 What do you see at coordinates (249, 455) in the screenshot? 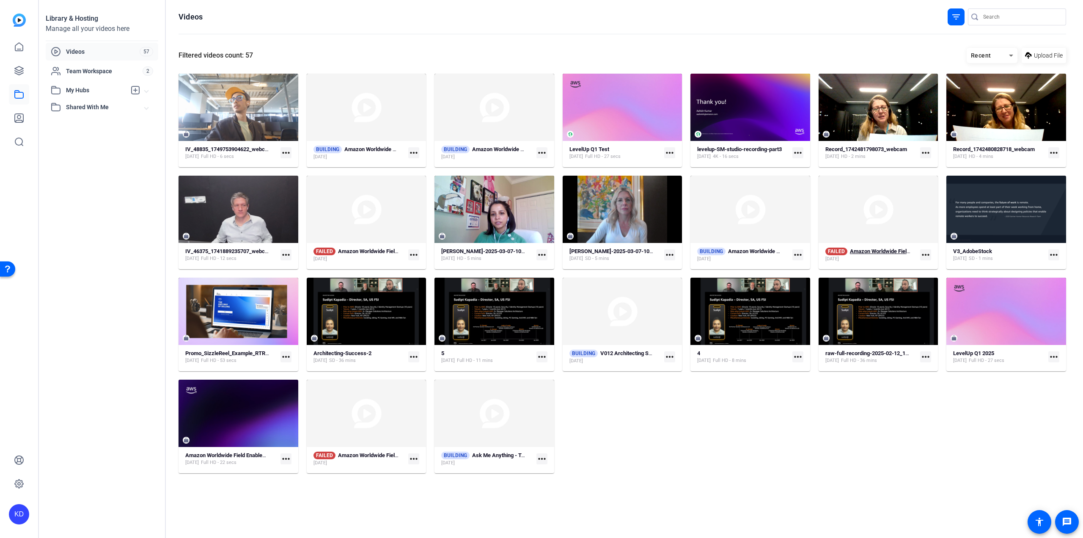
I see `strong: Amazon Worldwide Field Enablement Simple (45110)` at bounding box center [249, 455].